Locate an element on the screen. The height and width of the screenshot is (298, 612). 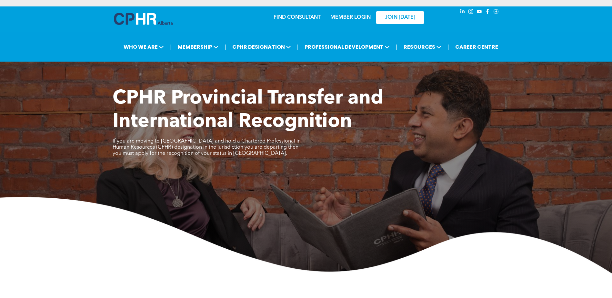
span: PROFESSIONAL DEVELOPMENT is located at coordinates (347, 47).